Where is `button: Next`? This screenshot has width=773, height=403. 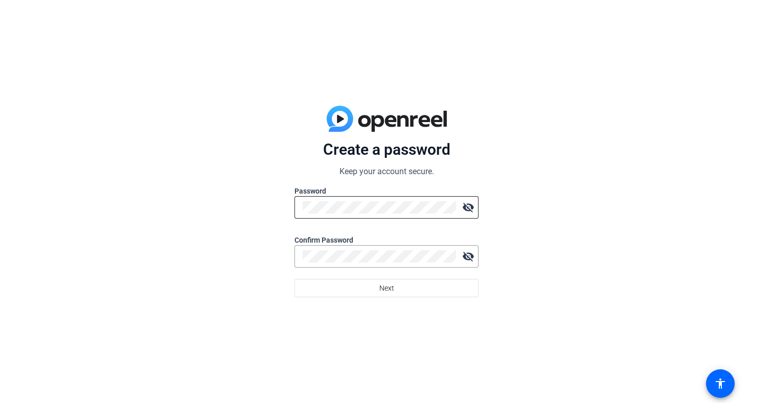 button: Next is located at coordinates (386, 288).